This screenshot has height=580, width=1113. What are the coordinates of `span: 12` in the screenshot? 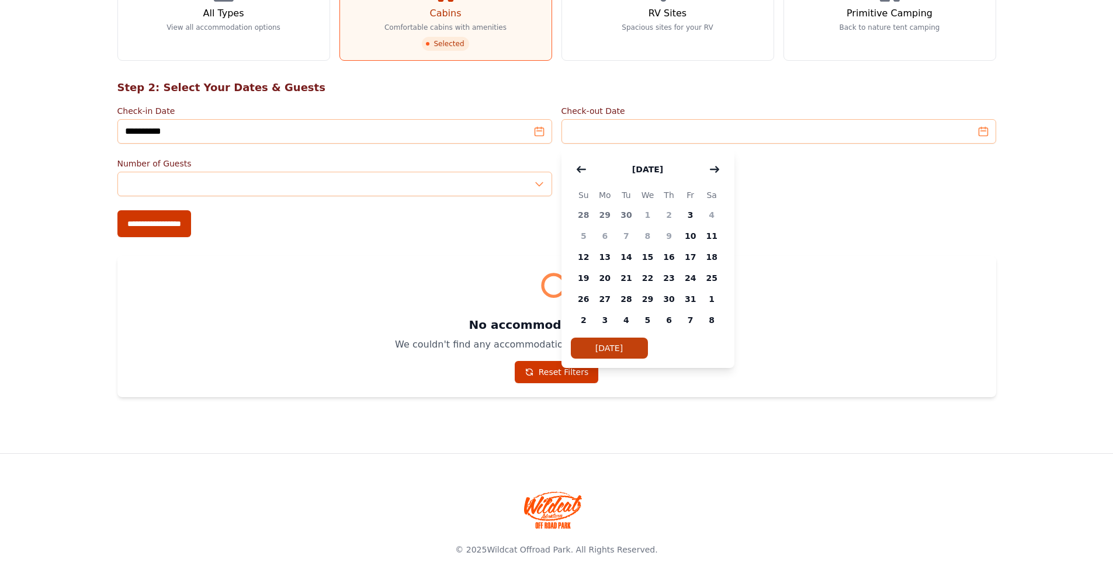 It's located at (584, 257).